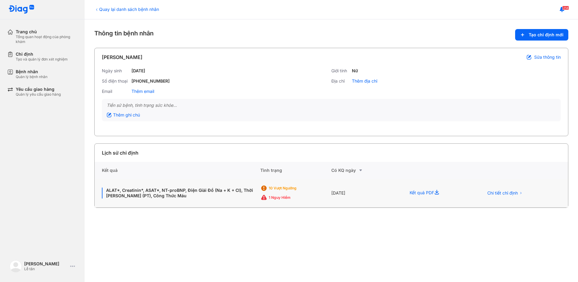 This screenshot has height=282, width=578. Describe the element at coordinates (566, 8) in the screenshot. I see `span: 214` at that location.